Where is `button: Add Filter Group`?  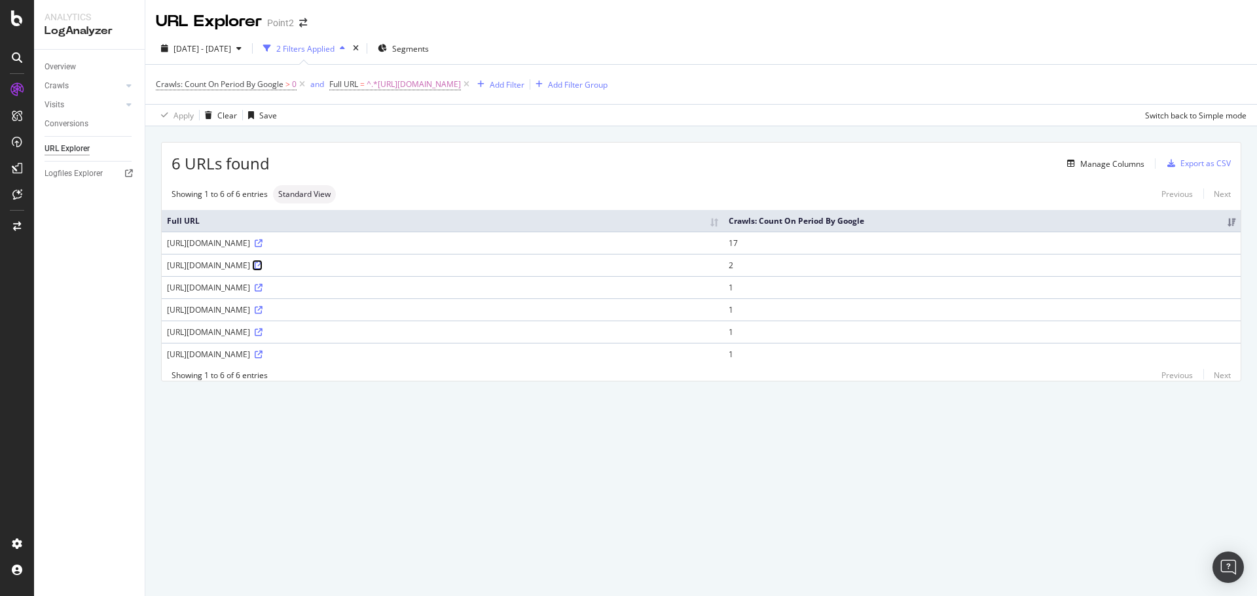
button: Add Filter Group is located at coordinates (569, 84).